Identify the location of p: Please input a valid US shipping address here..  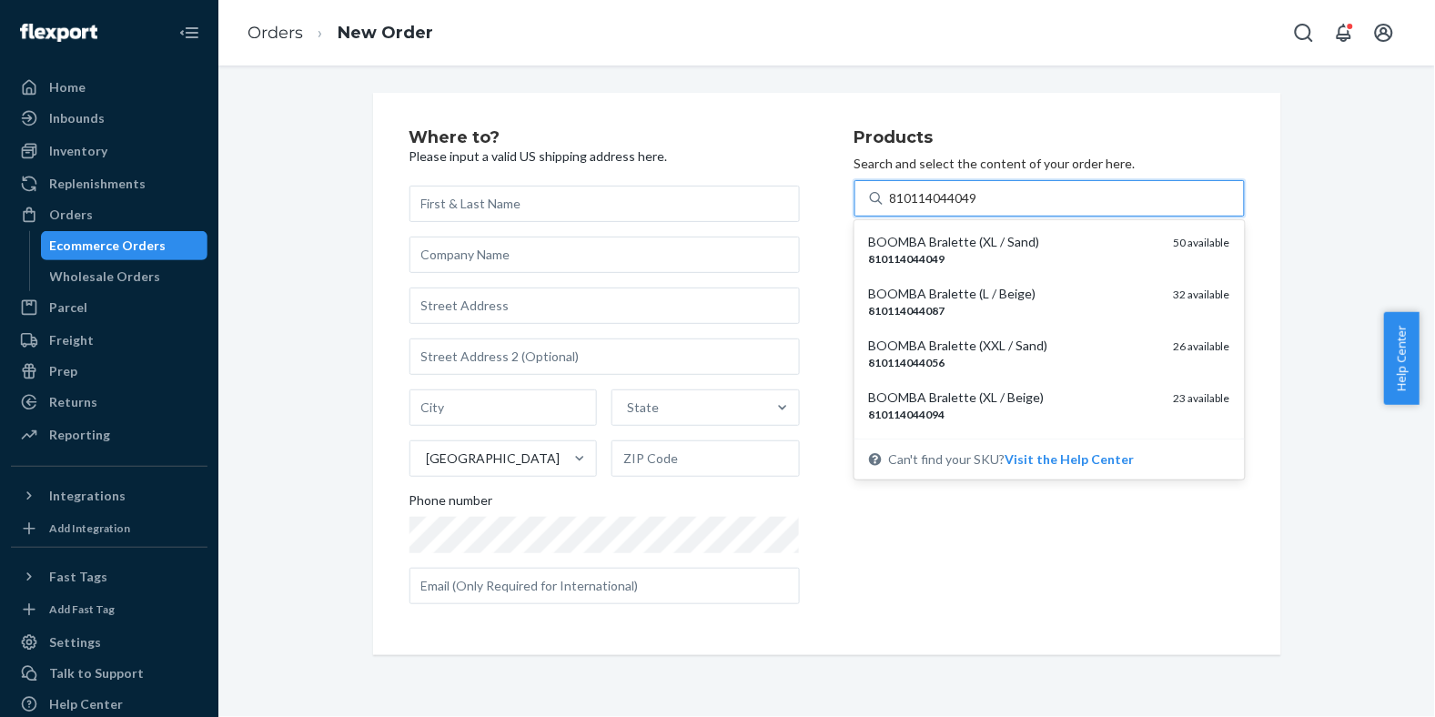
(604, 157).